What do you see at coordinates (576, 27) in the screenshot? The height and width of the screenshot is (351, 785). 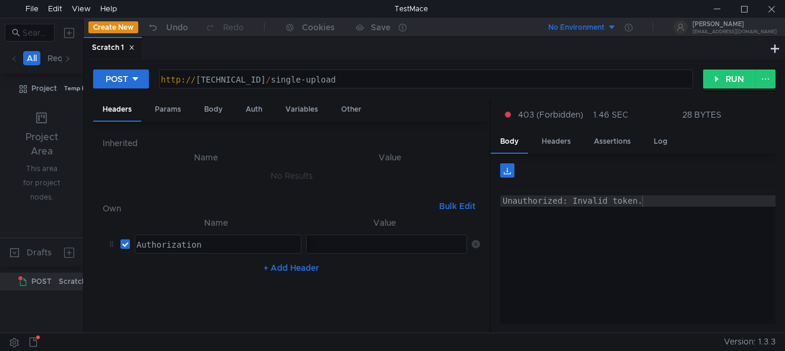 I see `div: No Environment` at bounding box center [576, 27].